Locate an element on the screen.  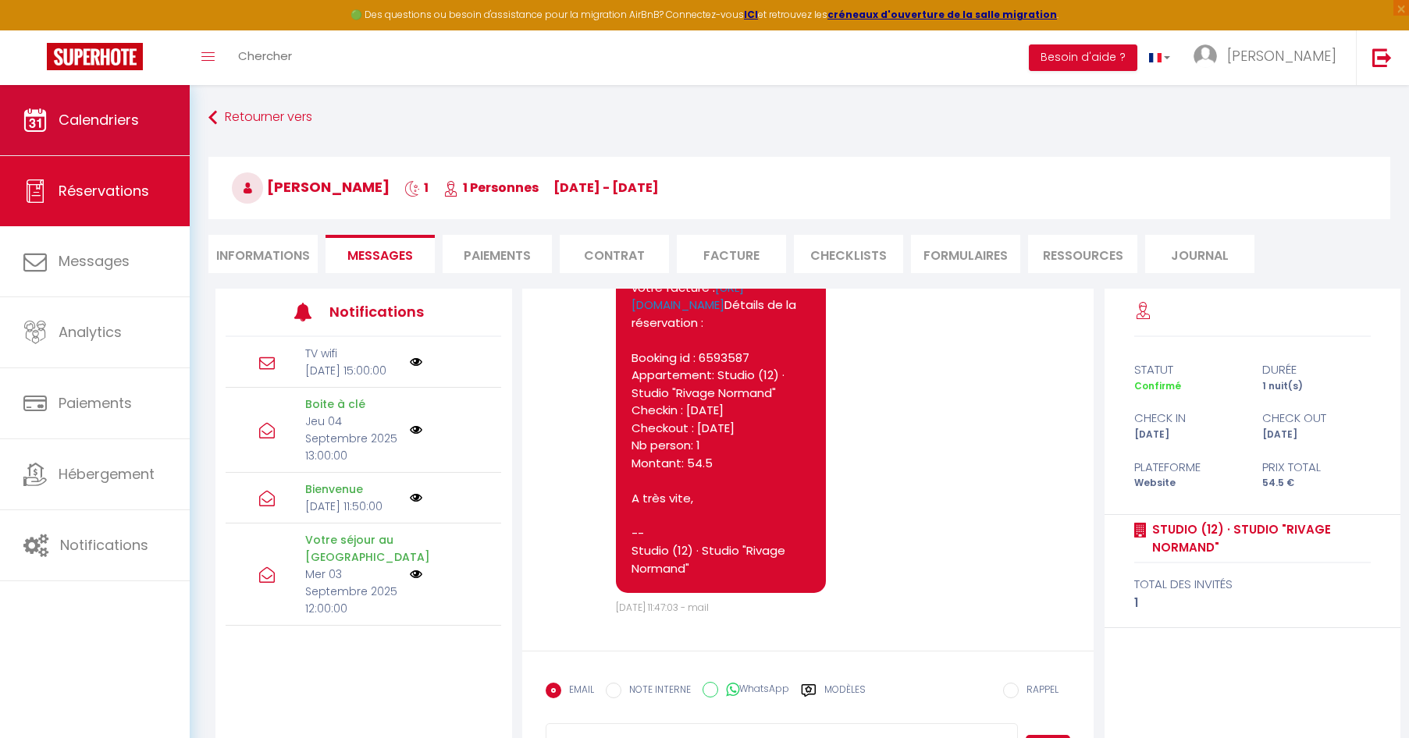
strong: ICI is located at coordinates (751, 14).